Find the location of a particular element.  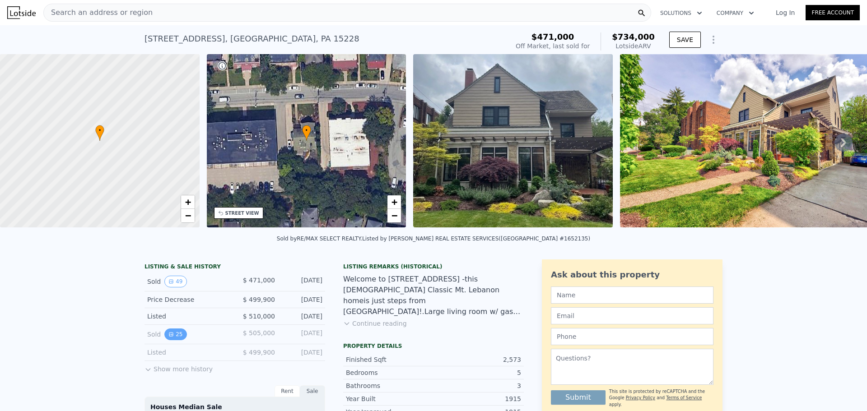

div: 5 is located at coordinates (477, 373).